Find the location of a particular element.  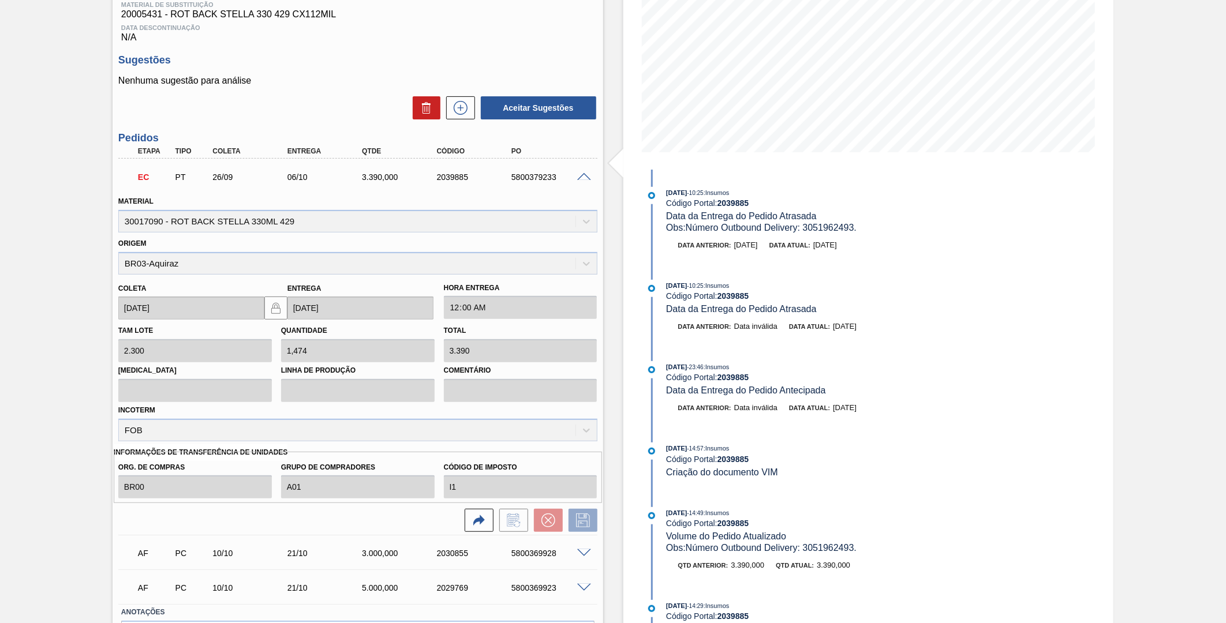

div: 2029769 is located at coordinates (476, 588).